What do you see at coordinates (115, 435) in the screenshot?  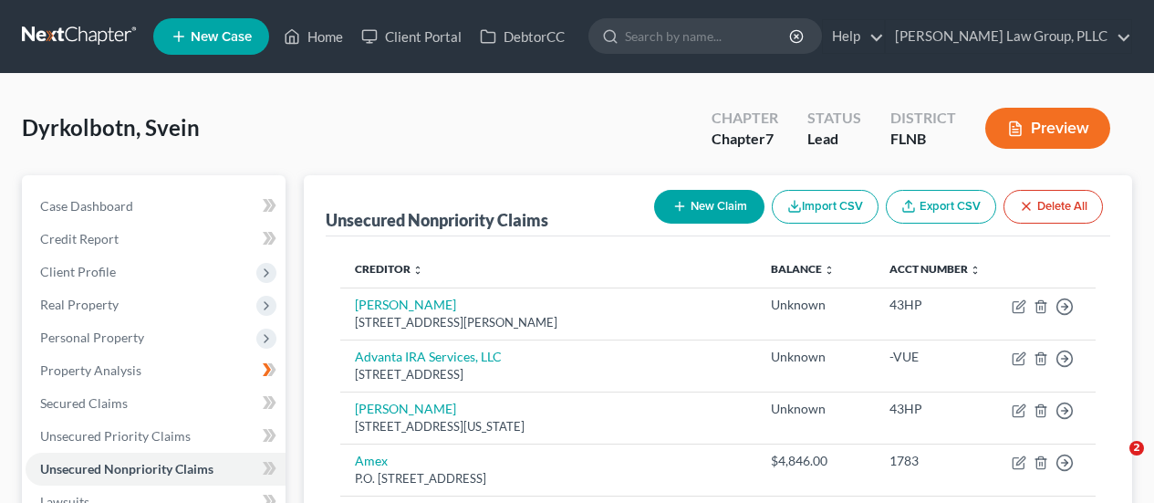 I see `span: Unsecured Priority Claims` at bounding box center [115, 435].